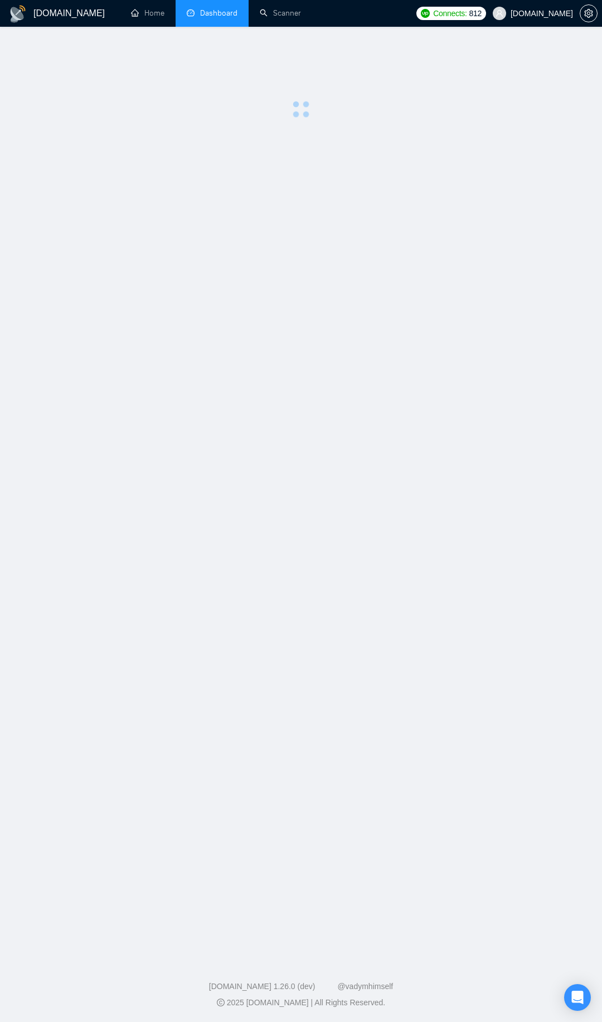 Image resolution: width=602 pixels, height=1022 pixels. Describe the element at coordinates (450, 13) in the screenshot. I see `span: Connects:` at that location.